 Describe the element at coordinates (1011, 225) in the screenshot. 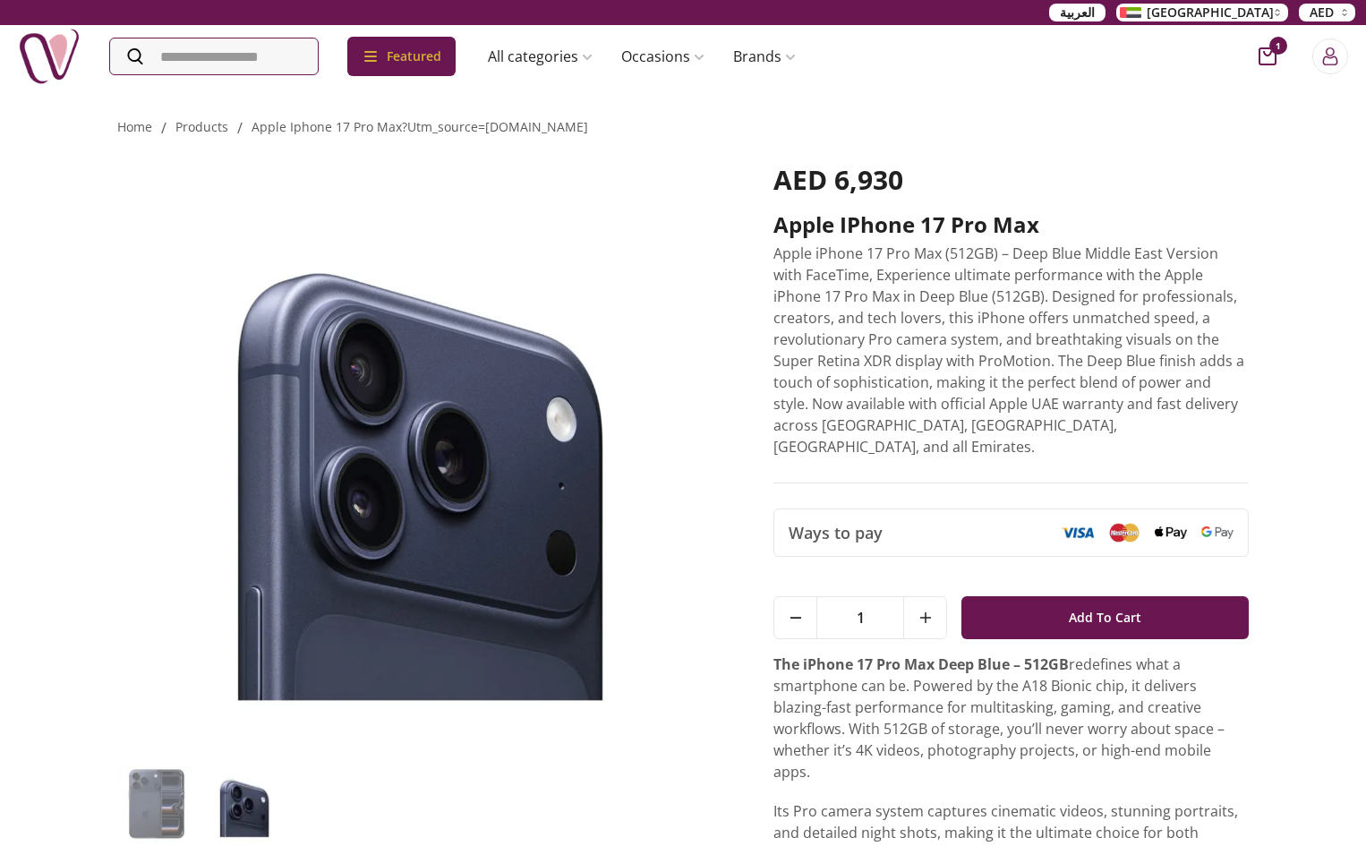

I see `h2: Apple iPhone 17 Pro Max` at that location.